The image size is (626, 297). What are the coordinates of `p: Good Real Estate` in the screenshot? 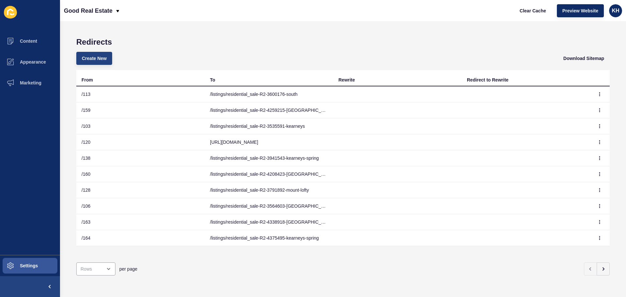 It's located at (88, 11).